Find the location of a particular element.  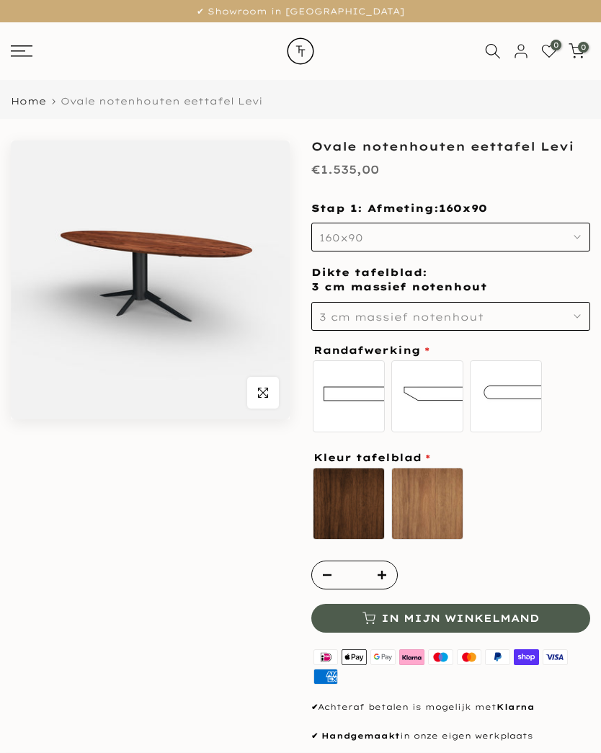

img: apple pay is located at coordinates (354, 656).